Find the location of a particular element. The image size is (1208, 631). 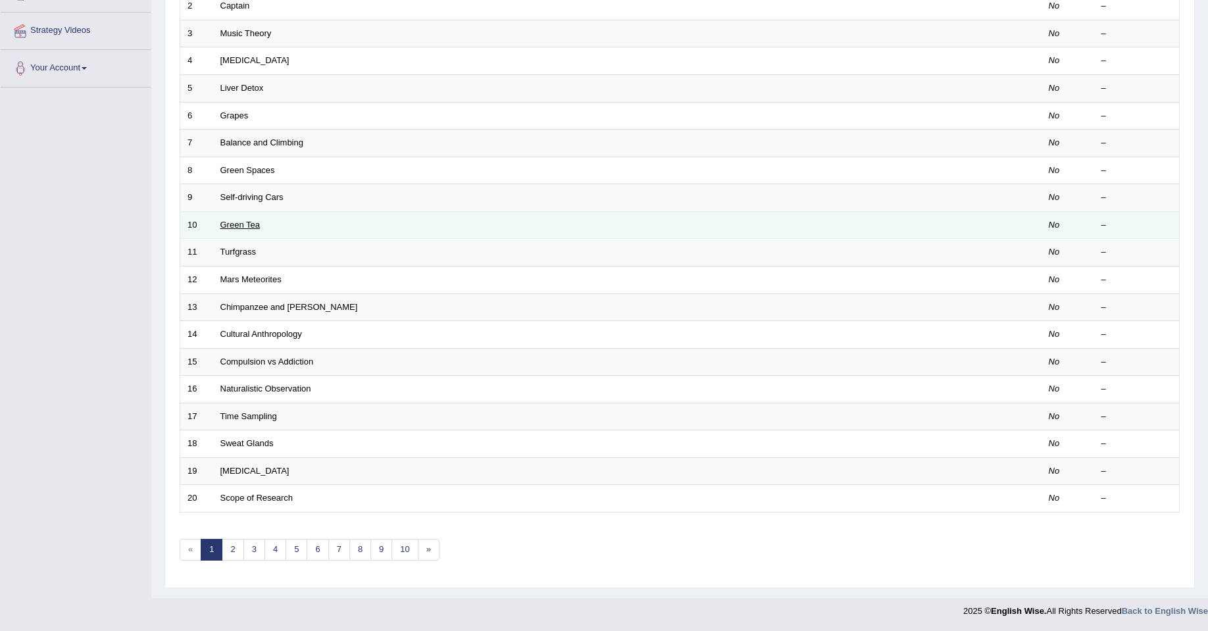

a: Back to English Wise is located at coordinates (1165, 611).